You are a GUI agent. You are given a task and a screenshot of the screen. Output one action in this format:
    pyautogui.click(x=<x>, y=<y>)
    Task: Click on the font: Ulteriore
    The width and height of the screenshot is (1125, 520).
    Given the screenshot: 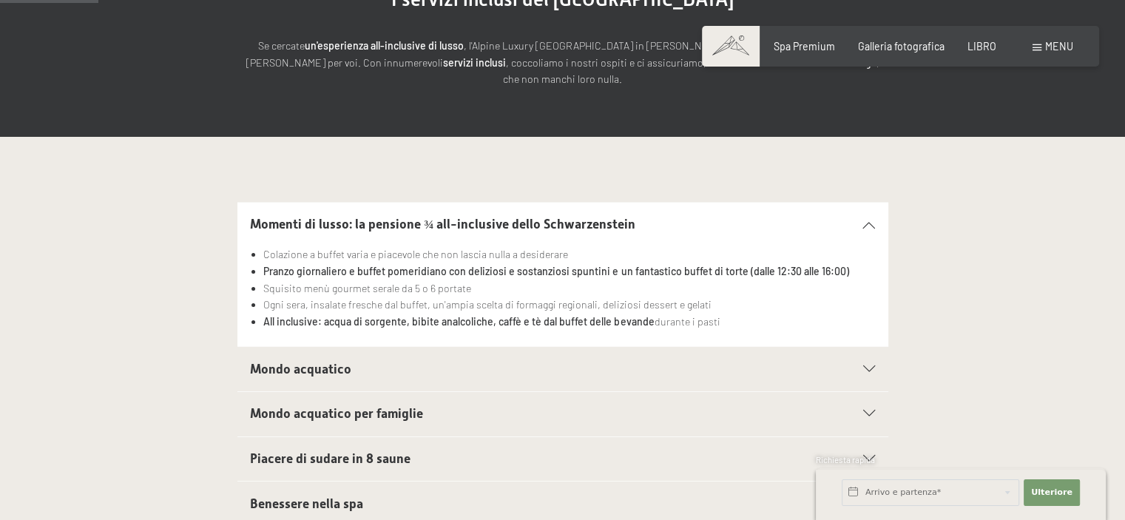 What is the action you would take?
    pyautogui.click(x=1052, y=492)
    